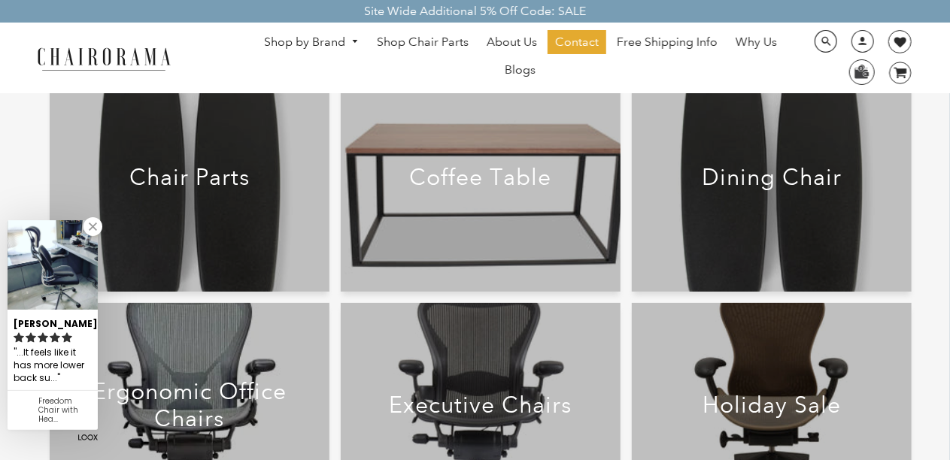  I want to click on span: Blogs, so click(520, 70).